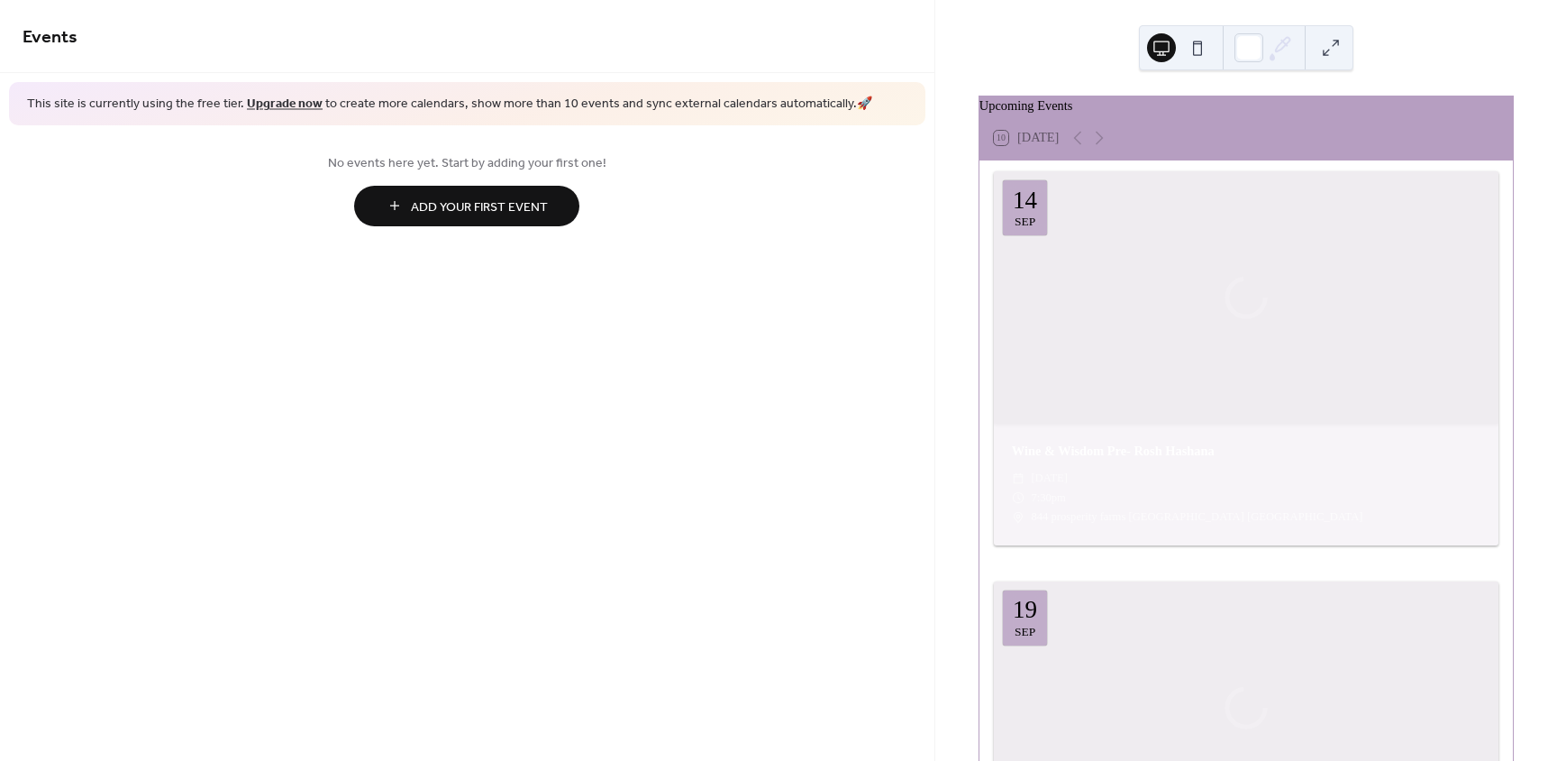  I want to click on div: 14, so click(1025, 200).